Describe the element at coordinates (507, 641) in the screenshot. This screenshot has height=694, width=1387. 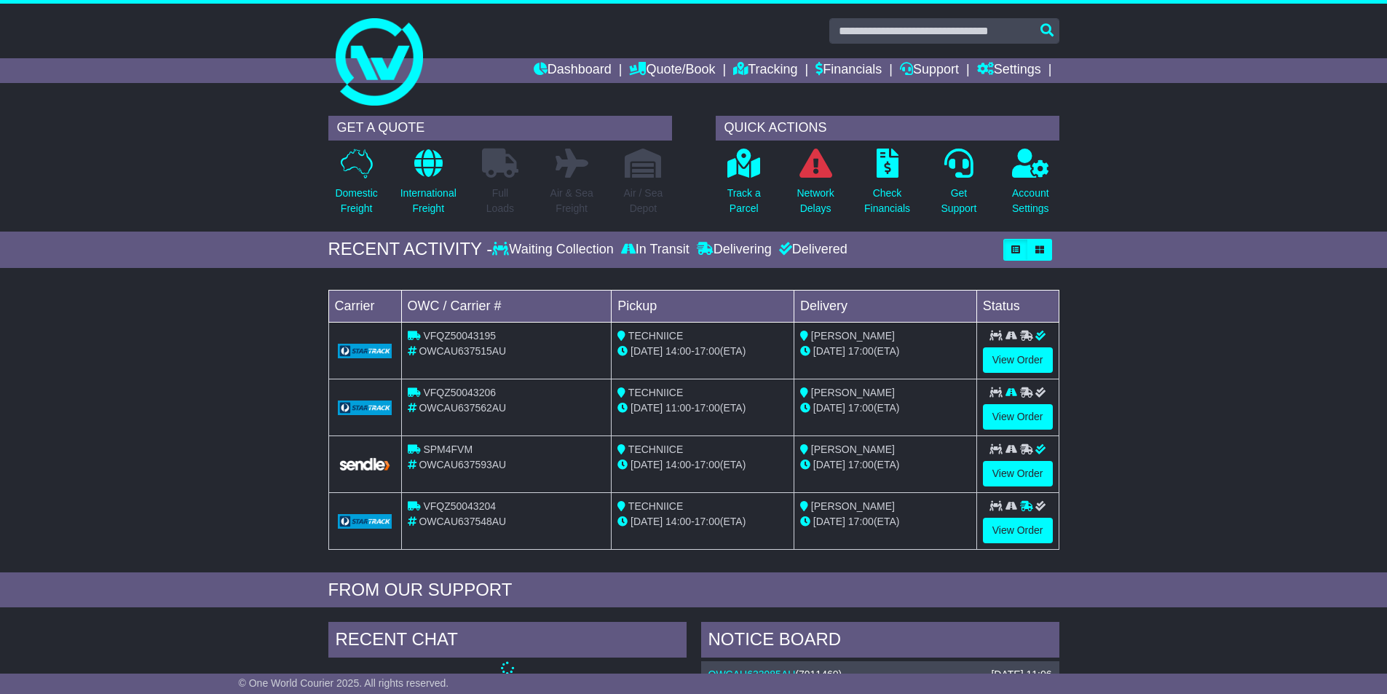
I see `div: RECENT CHAT` at that location.